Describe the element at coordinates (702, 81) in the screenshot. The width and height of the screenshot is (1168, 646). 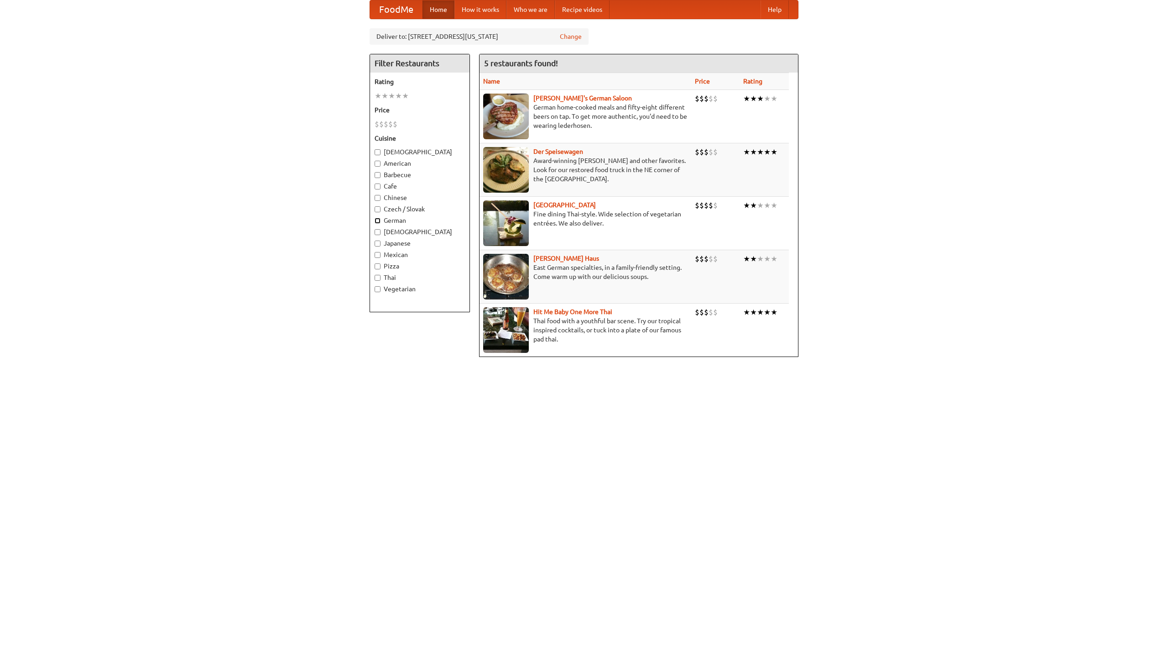
I see `a: Price` at that location.